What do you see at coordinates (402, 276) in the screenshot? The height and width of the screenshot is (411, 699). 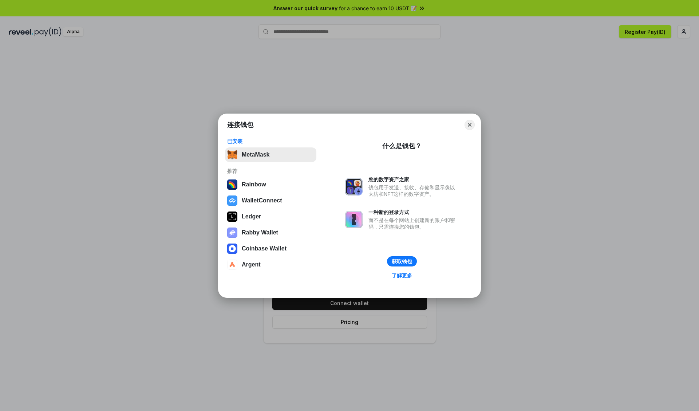 I see `div: 了解更多` at bounding box center [402, 276].